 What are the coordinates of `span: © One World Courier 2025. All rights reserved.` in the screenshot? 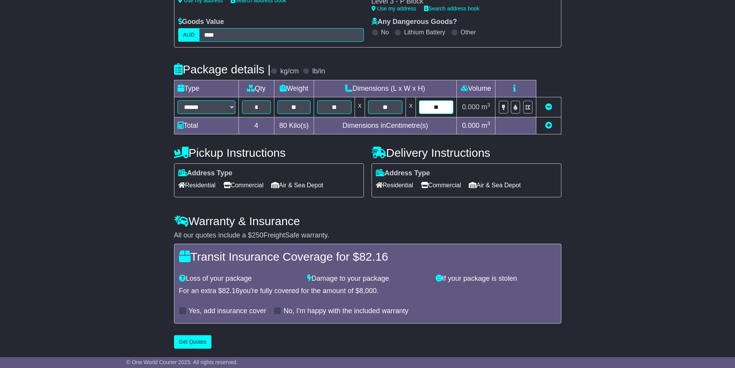 It's located at (182, 362).